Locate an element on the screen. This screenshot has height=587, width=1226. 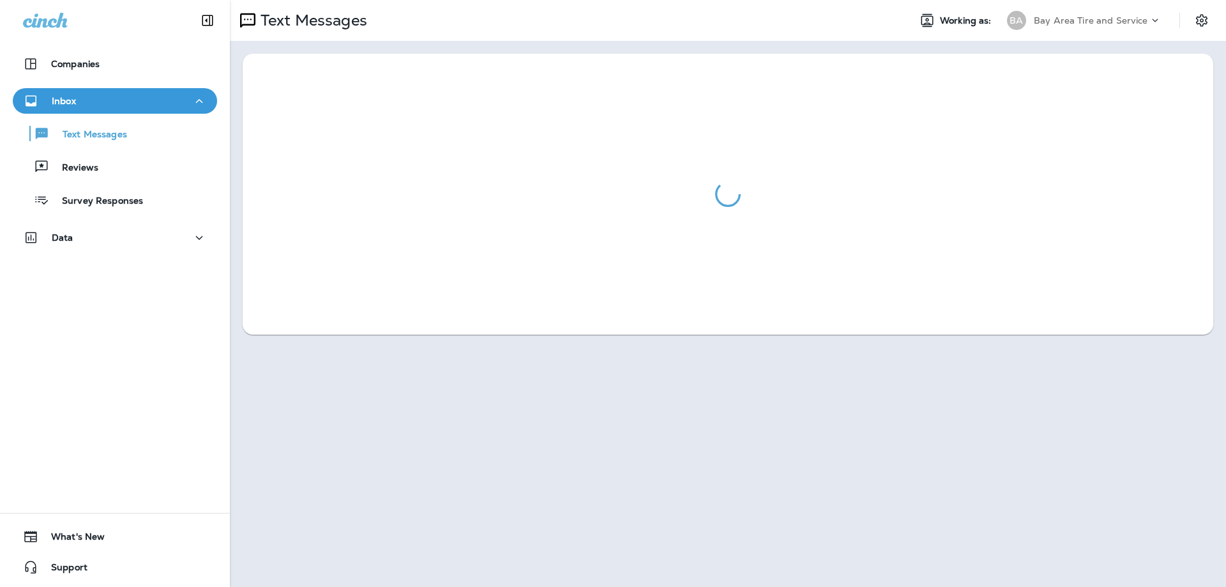
button: Inbox is located at coordinates (115, 101).